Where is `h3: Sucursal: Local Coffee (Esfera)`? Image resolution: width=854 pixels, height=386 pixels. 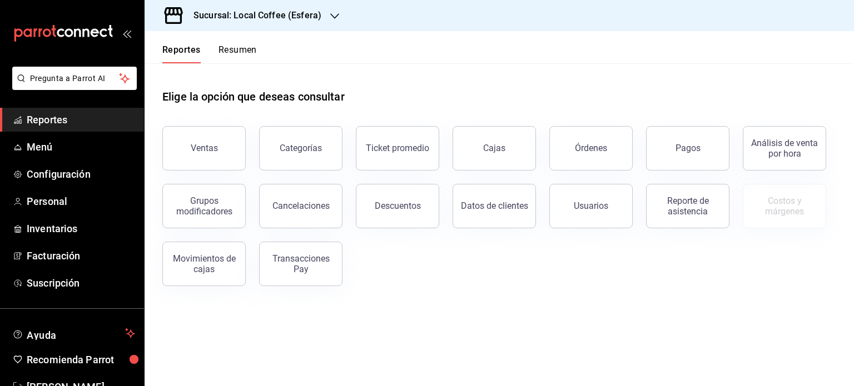 h3: Sucursal: Local Coffee (Esfera) is located at coordinates (253, 16).